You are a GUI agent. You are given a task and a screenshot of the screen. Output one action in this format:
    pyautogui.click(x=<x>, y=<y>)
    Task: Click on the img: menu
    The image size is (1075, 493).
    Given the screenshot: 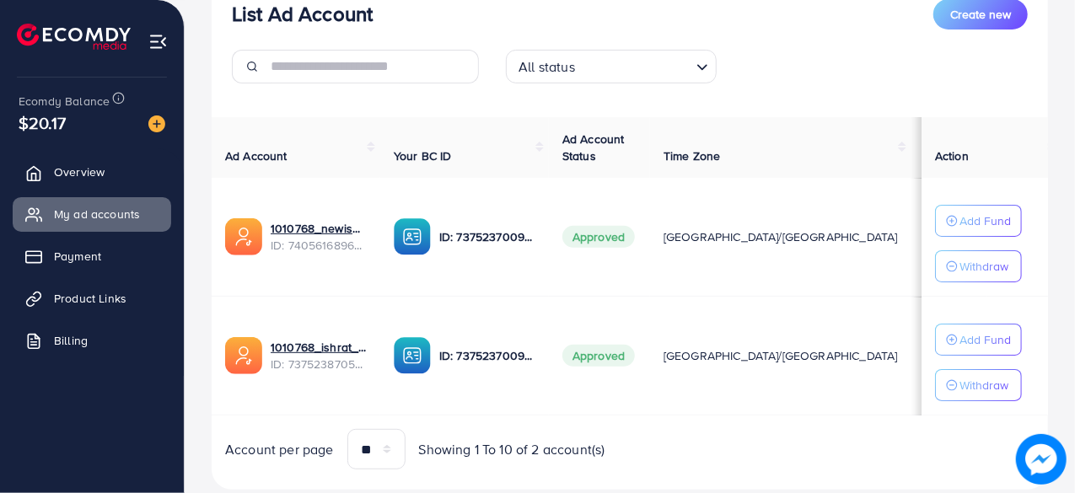 What is the action you would take?
    pyautogui.click(x=158, y=41)
    